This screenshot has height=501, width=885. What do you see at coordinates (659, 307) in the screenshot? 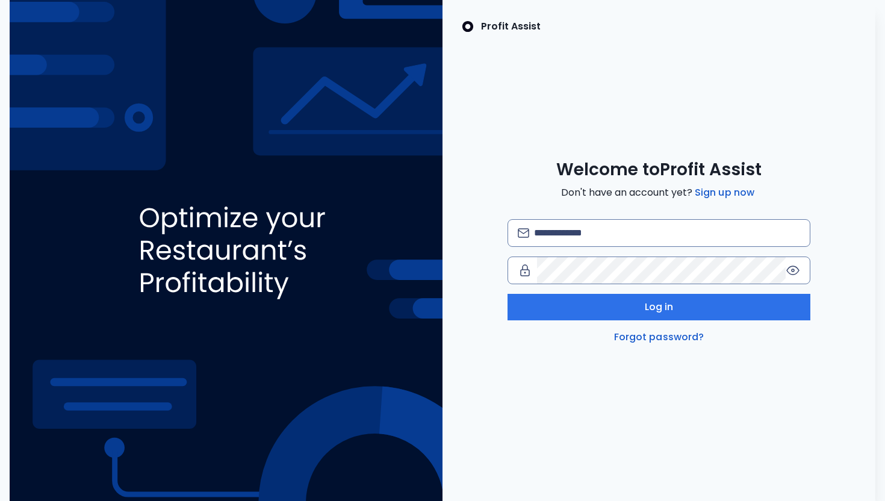
I see `span: Log in` at bounding box center [659, 307].